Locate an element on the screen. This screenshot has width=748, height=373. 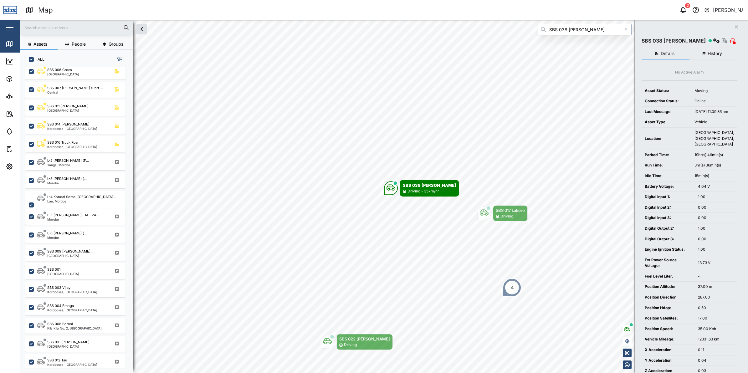
div: 3hr(s) 36min(s) is located at coordinates (715, 165).